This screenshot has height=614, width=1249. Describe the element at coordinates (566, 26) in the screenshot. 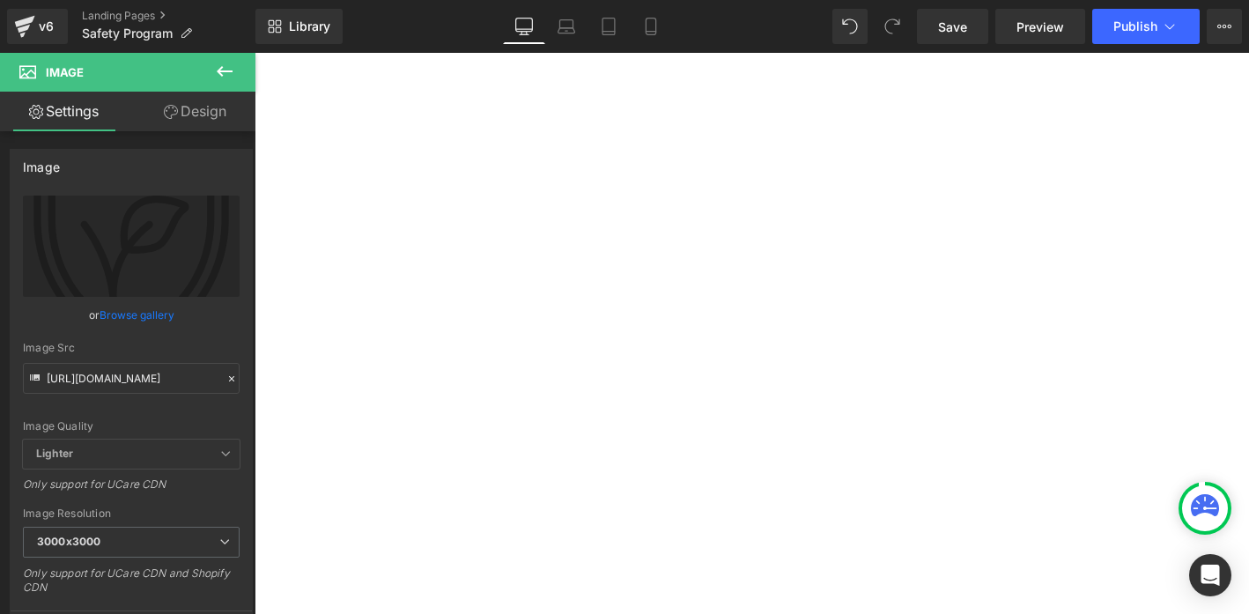

I see `a: Laptop` at that location.